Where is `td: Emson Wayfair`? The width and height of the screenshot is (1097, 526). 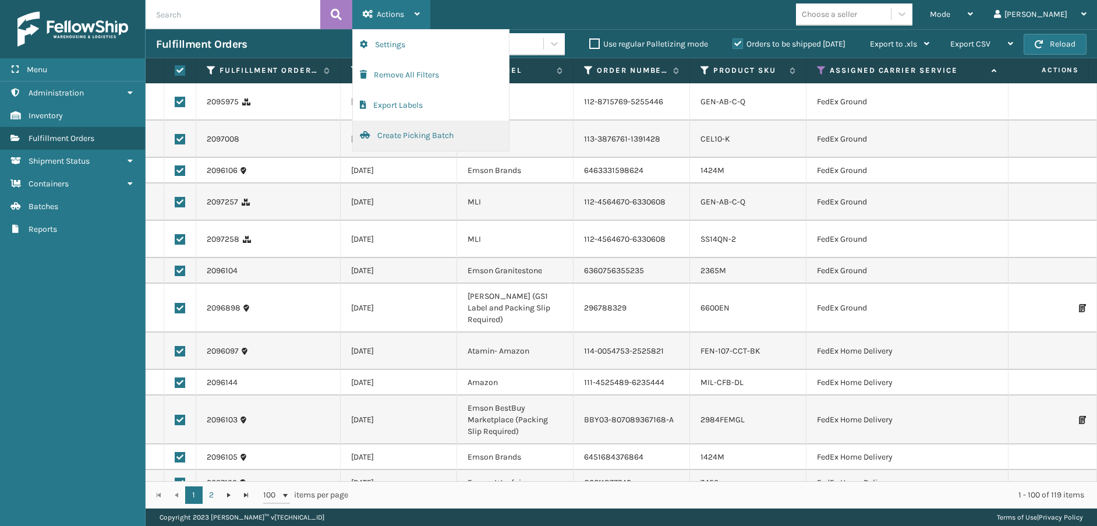
td: Emson Wayfair is located at coordinates (515, 483).